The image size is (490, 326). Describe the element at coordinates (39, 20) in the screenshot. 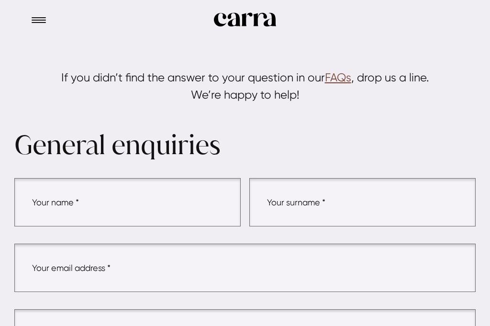

I see `button: Menu` at that location.